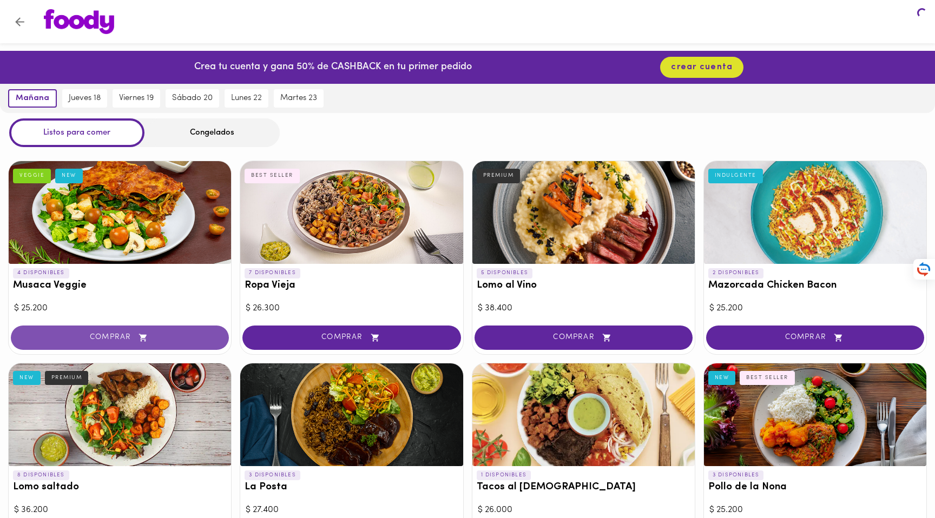 The image size is (935, 518). Describe the element at coordinates (815, 286) in the screenshot. I see `h3: Mazorcada Chicken Bacon` at that location.